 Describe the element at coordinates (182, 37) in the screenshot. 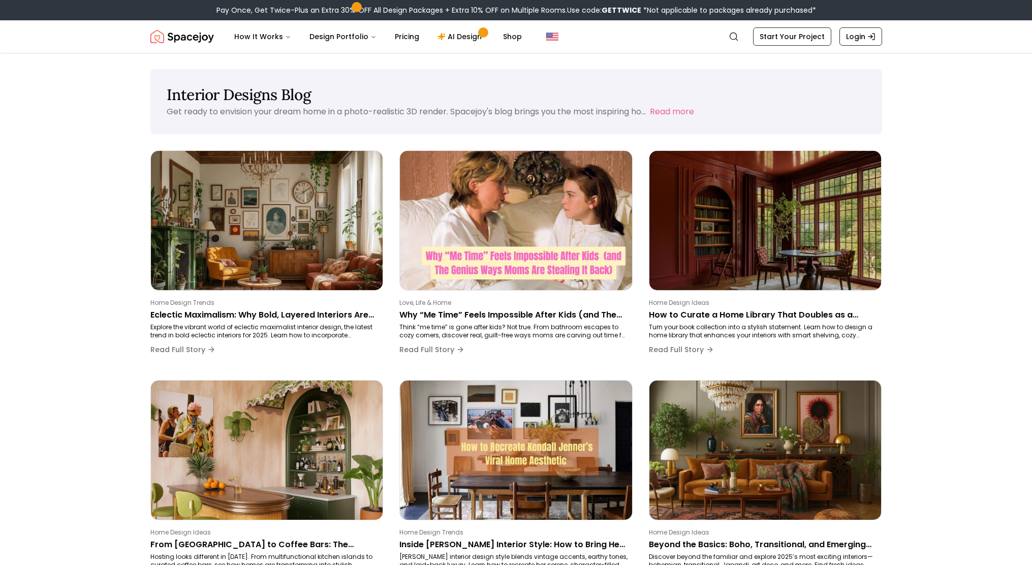

I see `a: Spacejoy` at that location.